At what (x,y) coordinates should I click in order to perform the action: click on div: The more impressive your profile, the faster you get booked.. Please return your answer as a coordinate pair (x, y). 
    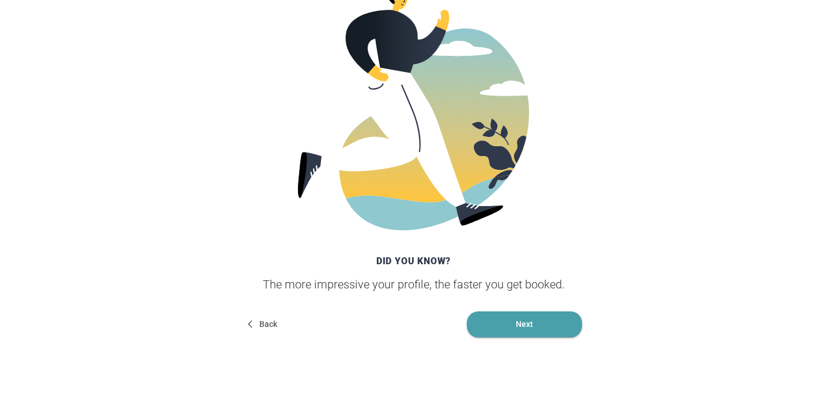
    Looking at the image, I should click on (414, 285).